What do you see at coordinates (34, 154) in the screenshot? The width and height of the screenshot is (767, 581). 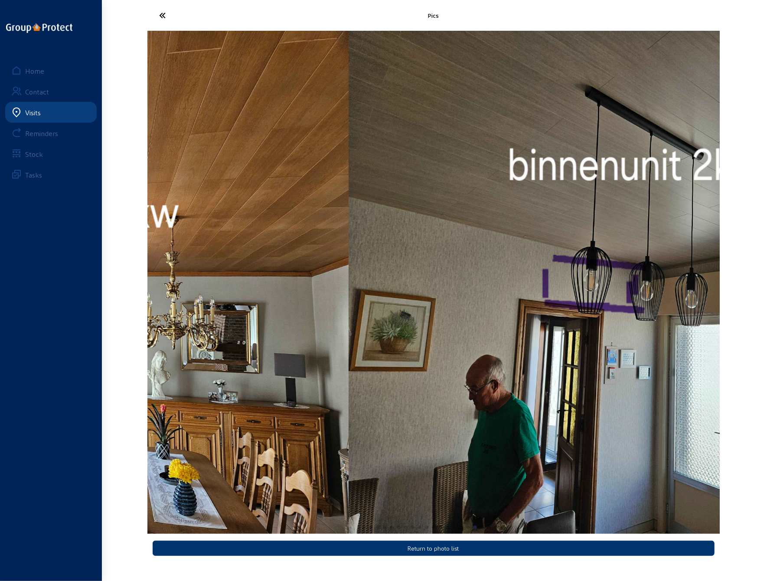 I see `div: Stock` at bounding box center [34, 154].